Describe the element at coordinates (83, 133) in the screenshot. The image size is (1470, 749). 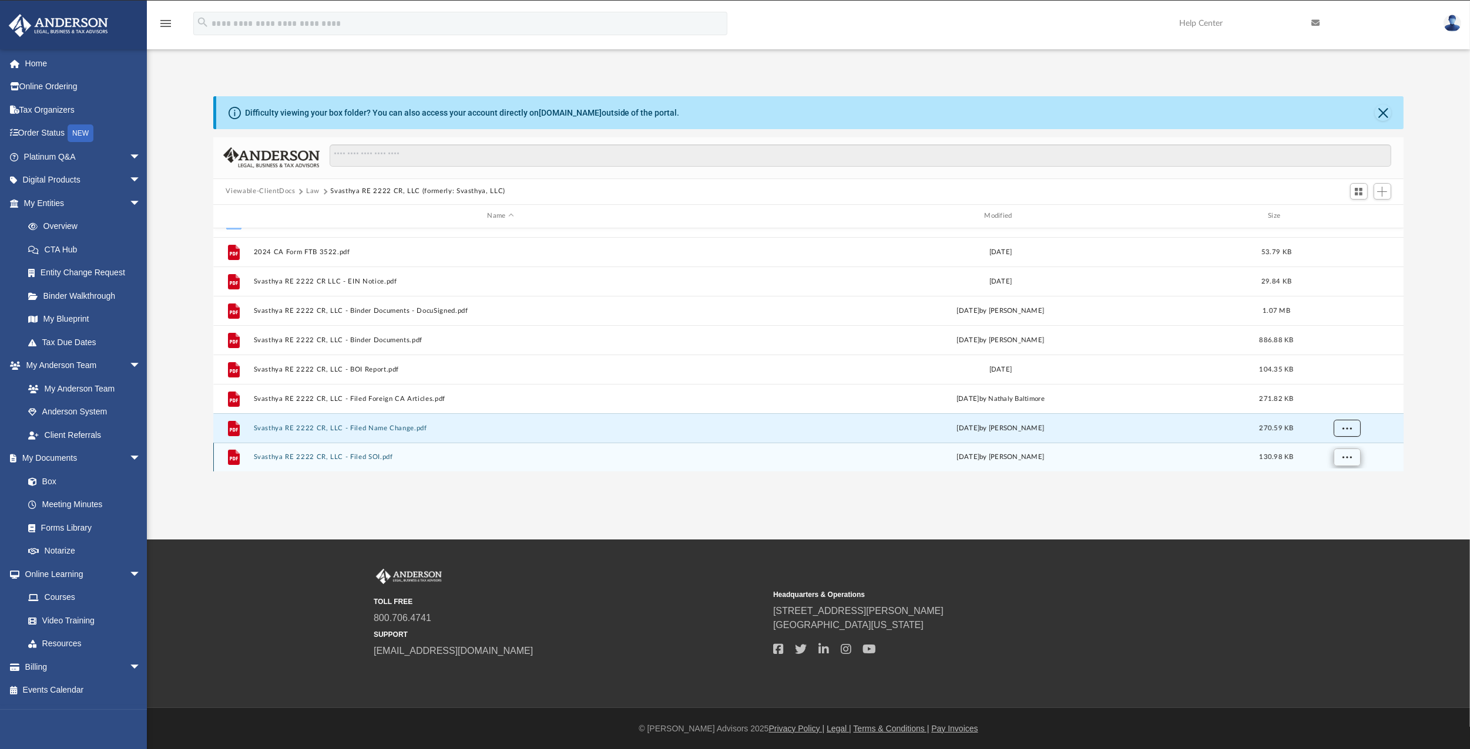
I see `a: Order StatusNEW` at that location.